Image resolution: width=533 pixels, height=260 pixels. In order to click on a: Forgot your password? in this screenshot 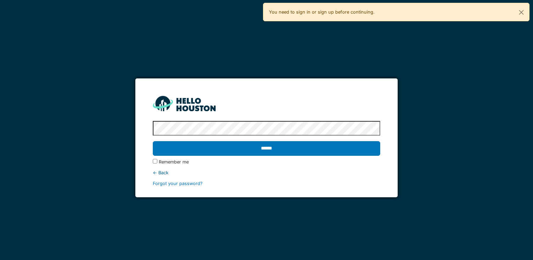, I will do `click(178, 183)`.